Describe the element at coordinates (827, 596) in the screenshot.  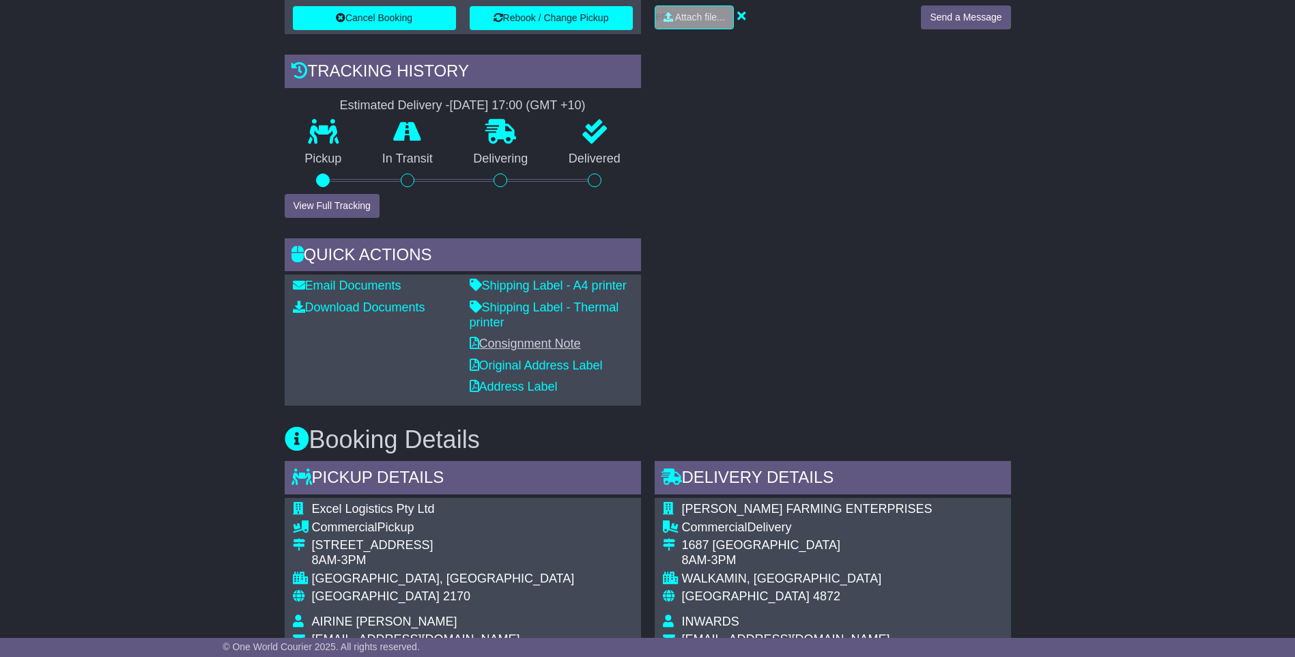
I see `span: 4872` at that location.